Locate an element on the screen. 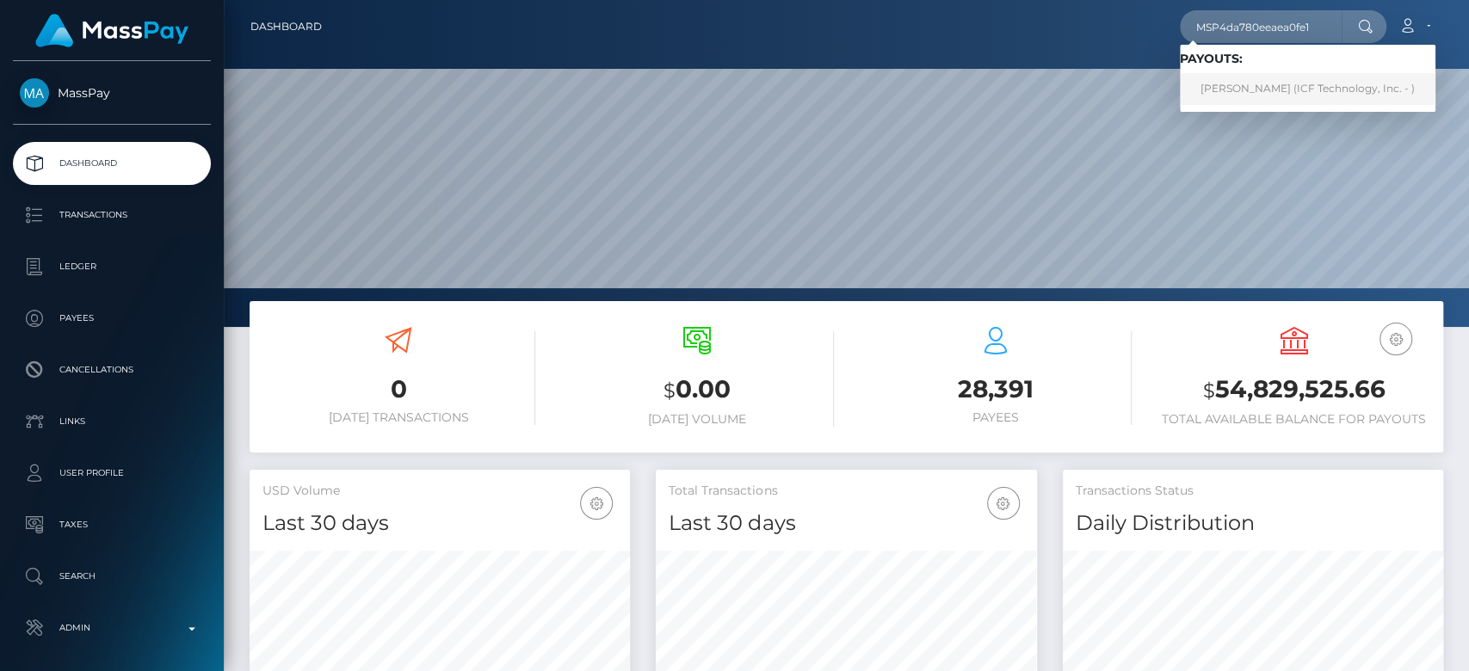 The height and width of the screenshot is (671, 1469). input: Search... is located at coordinates (1261, 27).